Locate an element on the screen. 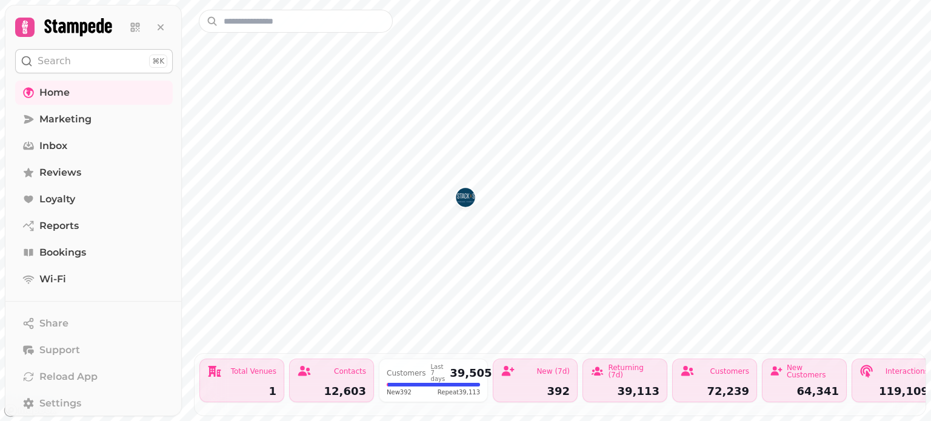 The image size is (931, 421). div: 39,113 is located at coordinates (625, 391).